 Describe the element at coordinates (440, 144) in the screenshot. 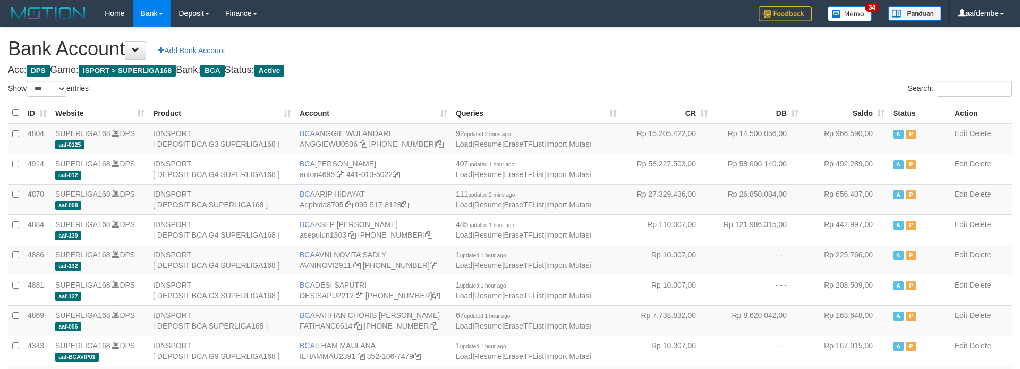

I see `a: Copy 4062213373 to clipboard` at that location.